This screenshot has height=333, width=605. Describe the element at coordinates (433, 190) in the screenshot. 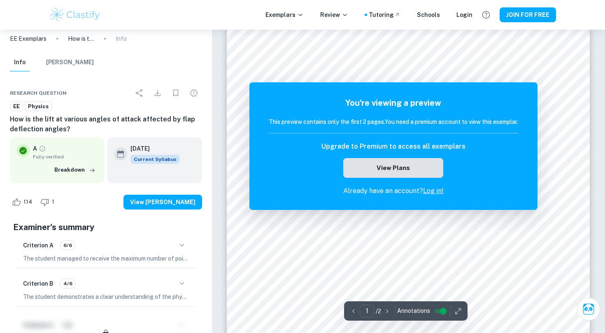

I see `a: Log in!` at that location.